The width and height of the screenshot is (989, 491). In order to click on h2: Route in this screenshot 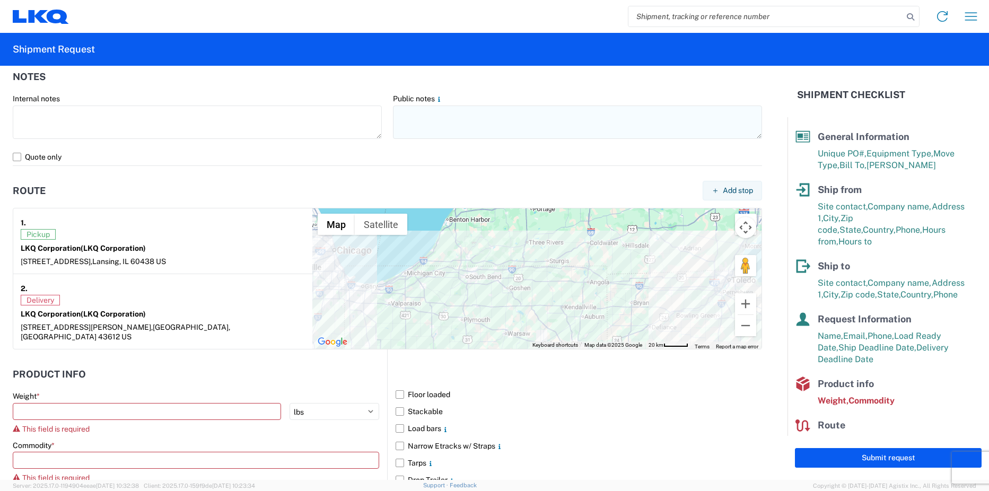, I will do `click(29, 191)`.